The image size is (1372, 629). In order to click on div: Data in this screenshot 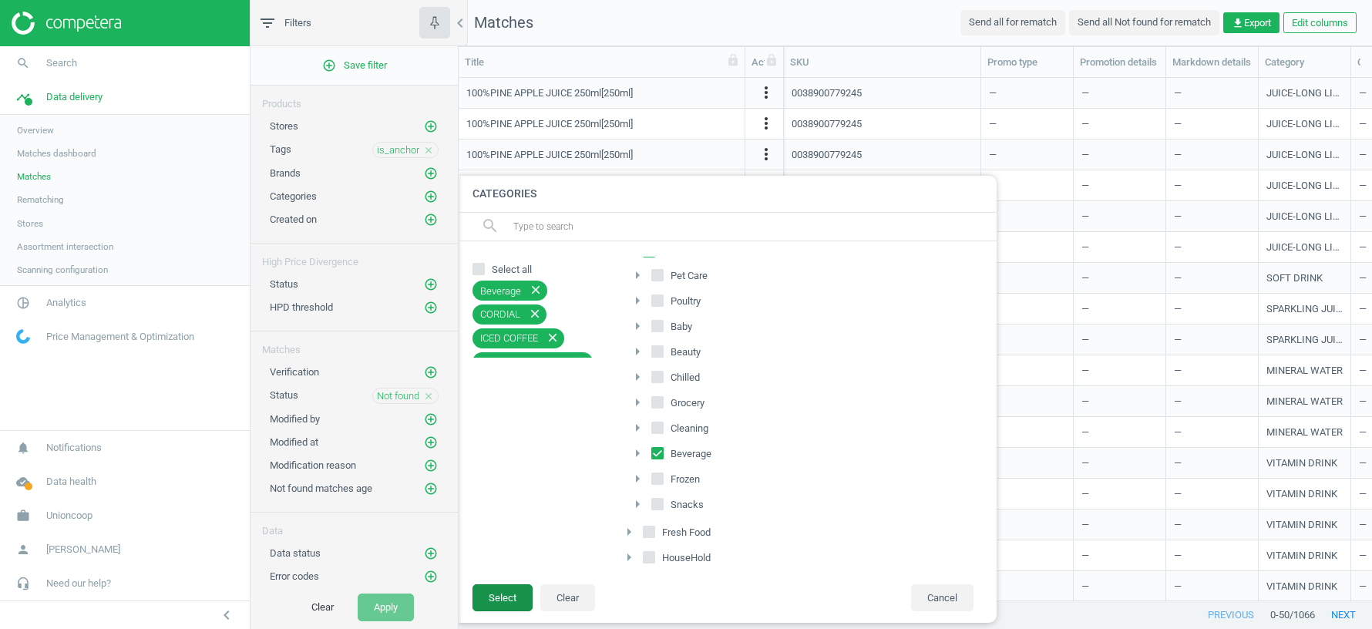, I will do `click(354, 525)`.